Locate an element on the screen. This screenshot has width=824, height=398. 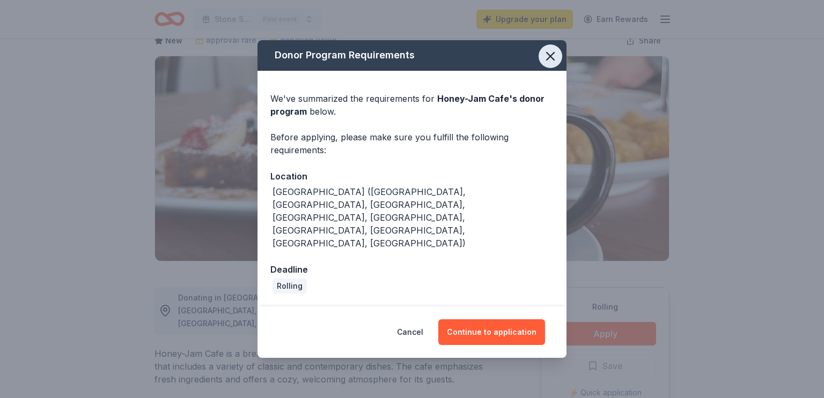
button: Continue to application is located at coordinates (491, 332).